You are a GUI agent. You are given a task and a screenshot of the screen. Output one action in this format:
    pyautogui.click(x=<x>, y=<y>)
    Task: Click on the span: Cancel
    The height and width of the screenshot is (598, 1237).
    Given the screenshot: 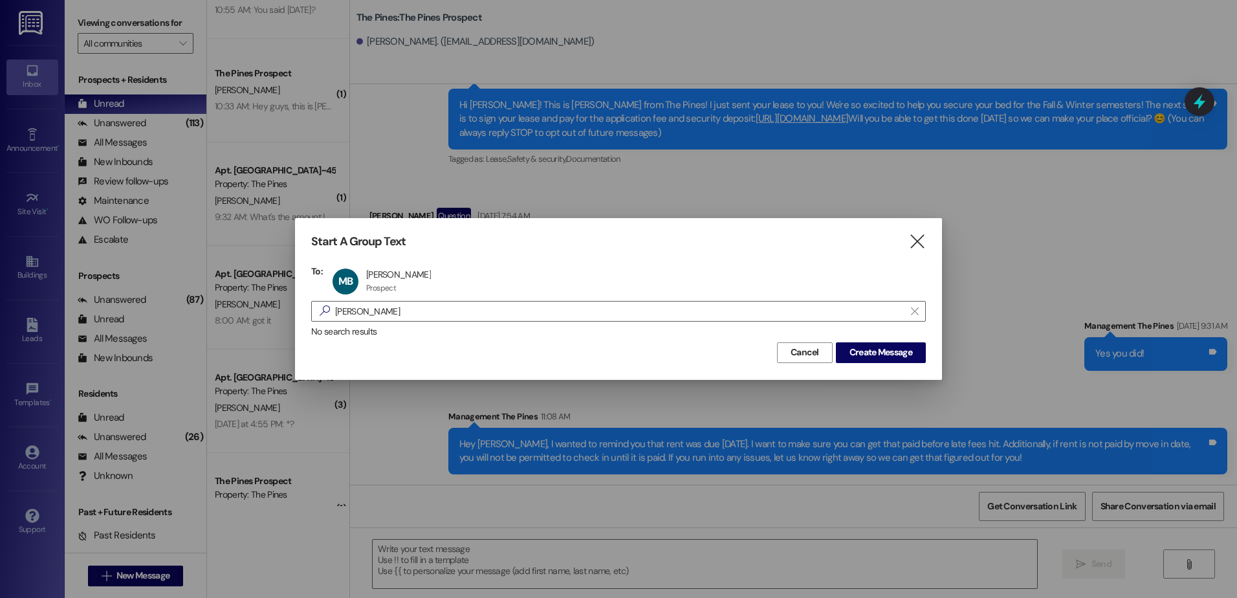 What is the action you would take?
    pyautogui.click(x=805, y=352)
    